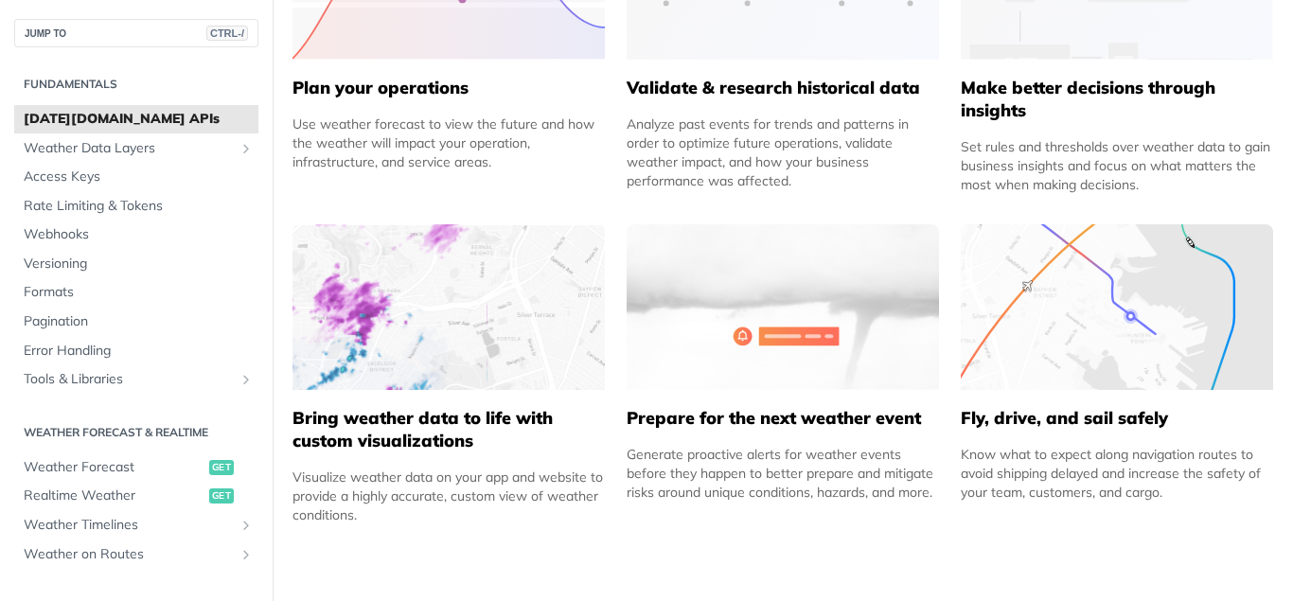  Describe the element at coordinates (246, 525) in the screenshot. I see `button: Show subpages for Weather Timelines` at that location.